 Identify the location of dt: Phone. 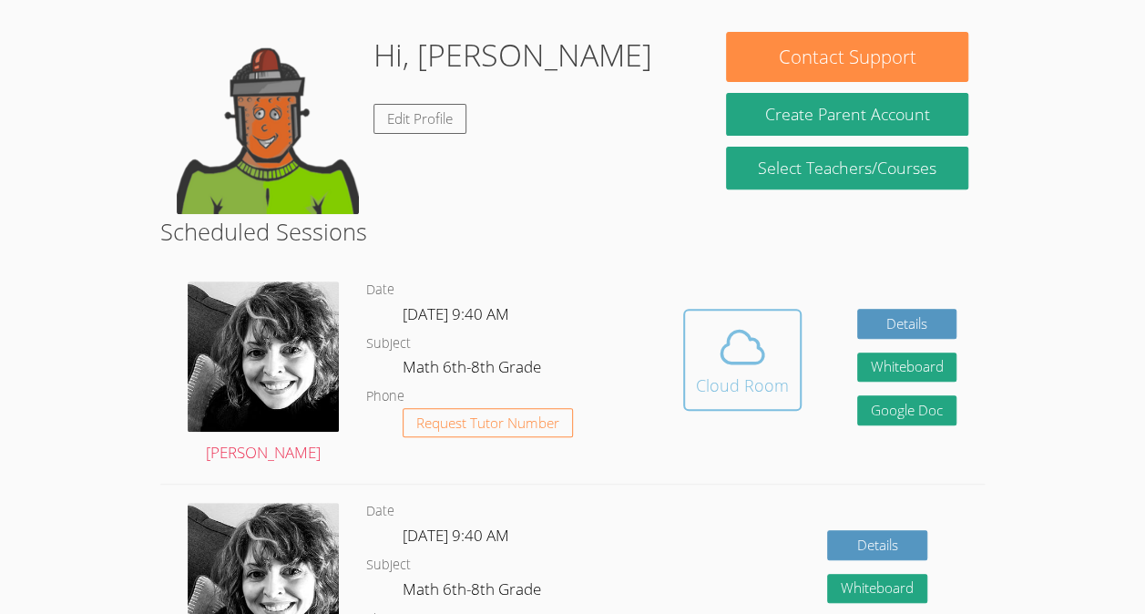
(385, 396).